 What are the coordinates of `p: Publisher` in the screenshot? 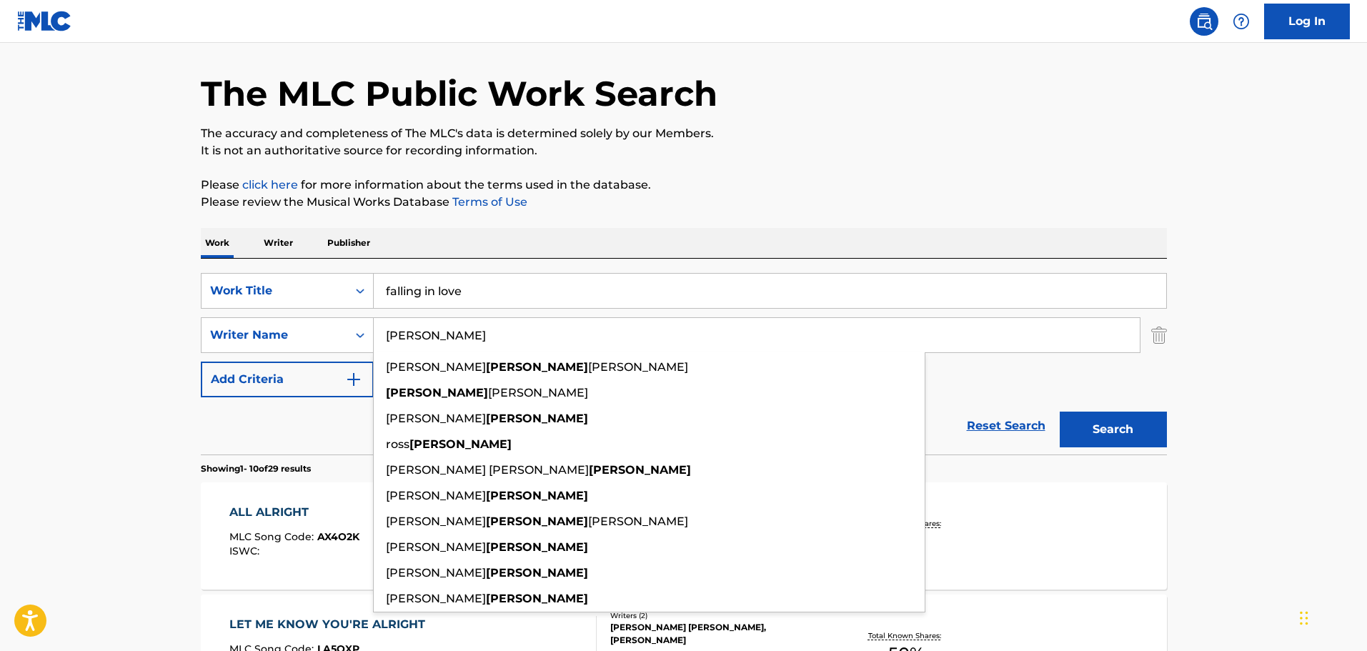 It's located at (349, 243).